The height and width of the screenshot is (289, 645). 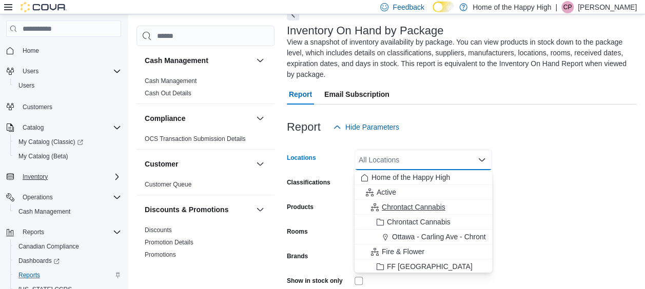 I want to click on div: Customer, so click(x=205, y=187).